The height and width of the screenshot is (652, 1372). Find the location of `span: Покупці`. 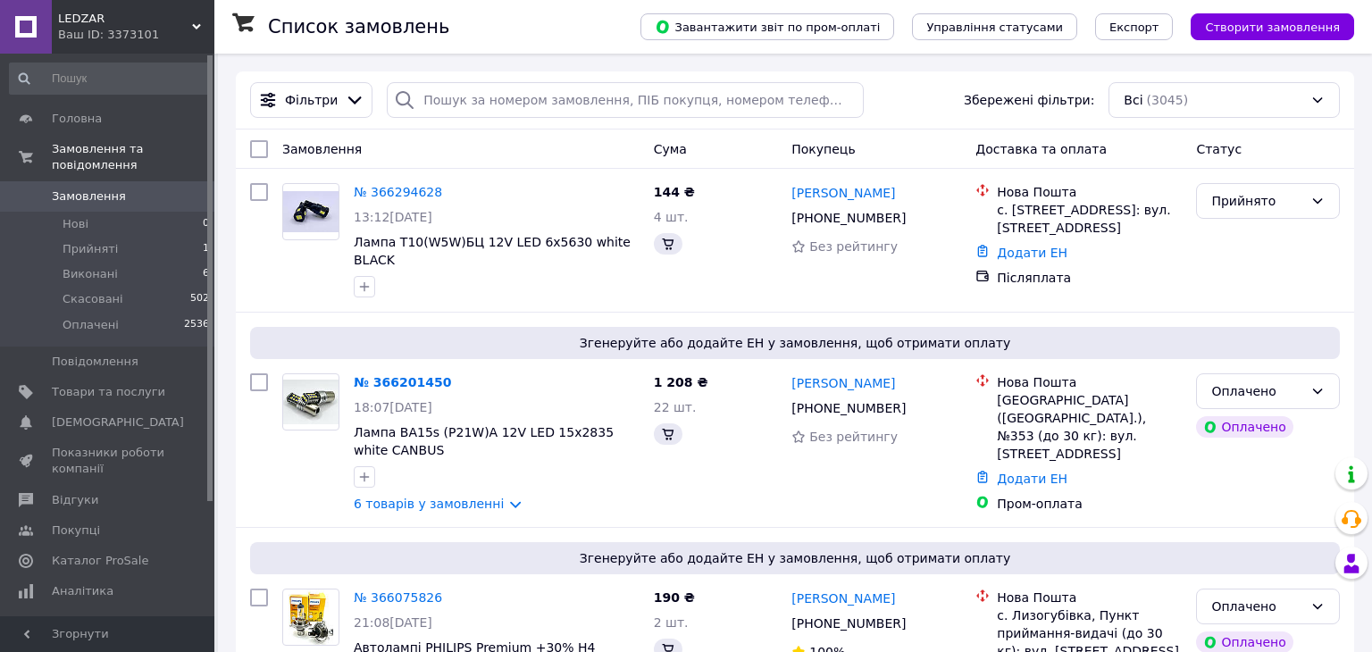

span: Покупці is located at coordinates (76, 530).